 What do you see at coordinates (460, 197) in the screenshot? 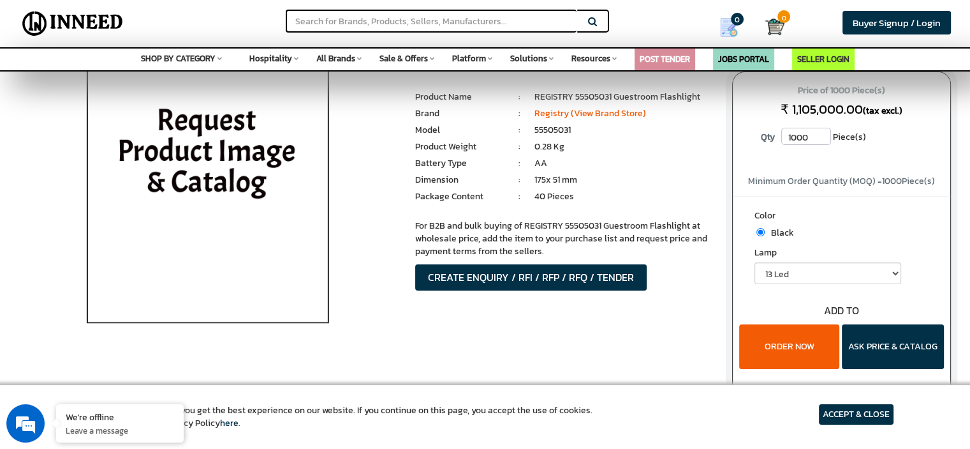
I see `li: Package Content` at bounding box center [460, 197].